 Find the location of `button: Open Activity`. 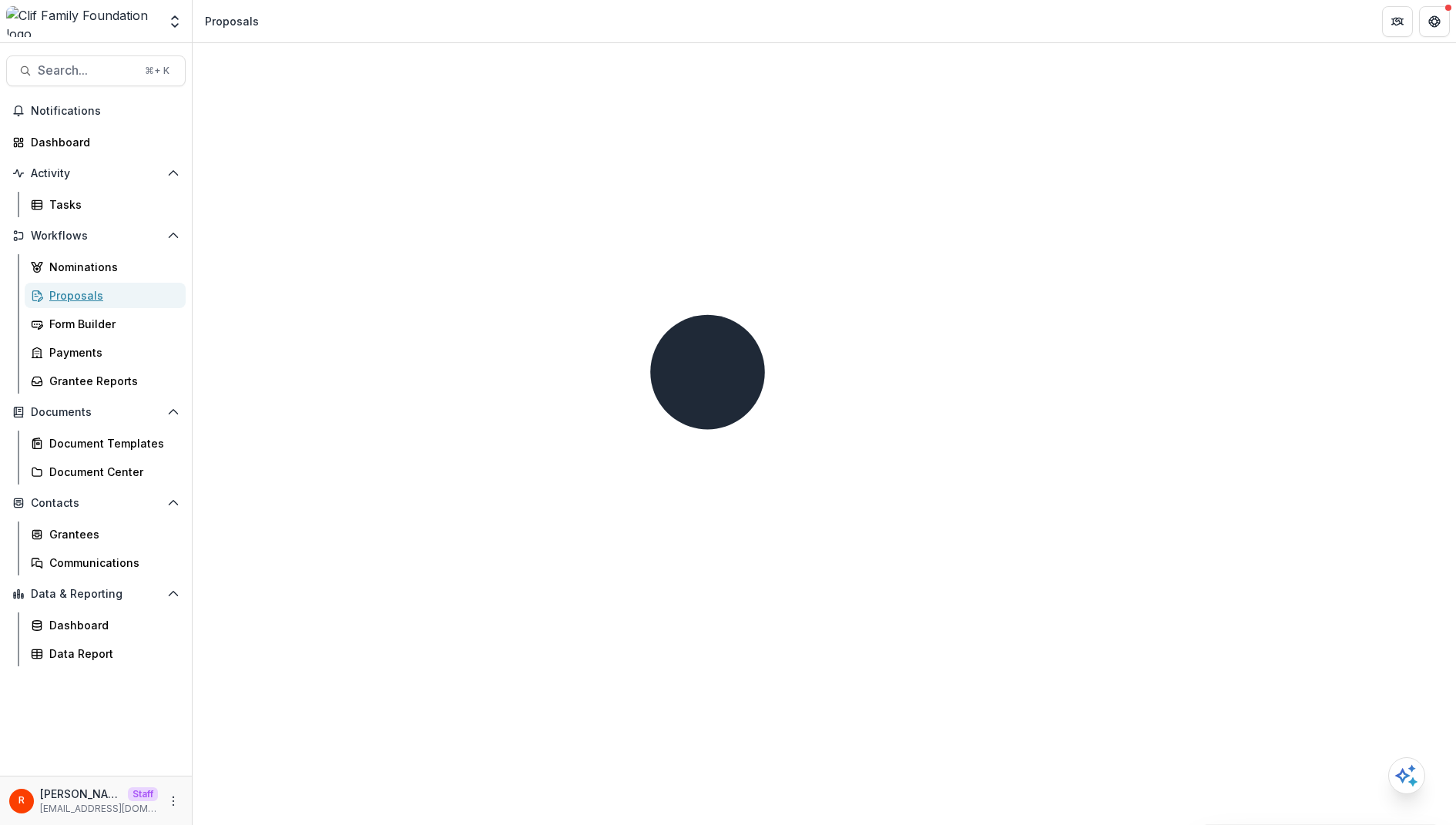

button: Open Activity is located at coordinates (95, 174).